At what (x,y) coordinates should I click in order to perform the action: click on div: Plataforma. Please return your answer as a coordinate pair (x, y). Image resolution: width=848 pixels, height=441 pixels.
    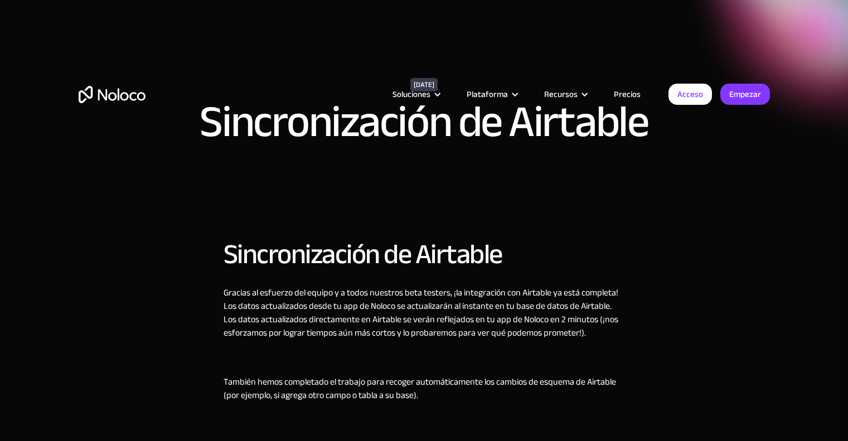
    Looking at the image, I should click on (491, 94).